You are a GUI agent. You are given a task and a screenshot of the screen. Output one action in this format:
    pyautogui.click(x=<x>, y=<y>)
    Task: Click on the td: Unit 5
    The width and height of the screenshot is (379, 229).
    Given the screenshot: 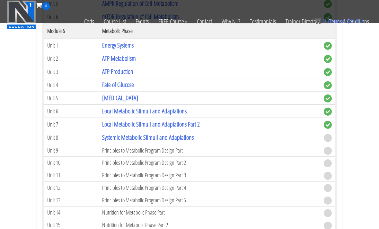 What is the action you would take?
    pyautogui.click(x=71, y=98)
    